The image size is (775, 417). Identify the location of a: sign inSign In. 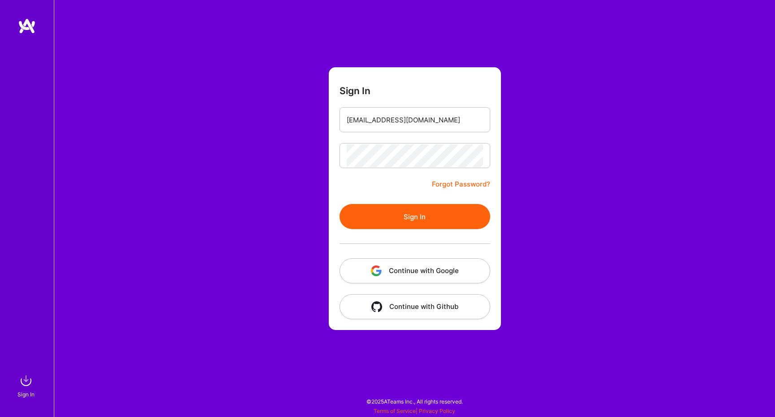
(27, 385).